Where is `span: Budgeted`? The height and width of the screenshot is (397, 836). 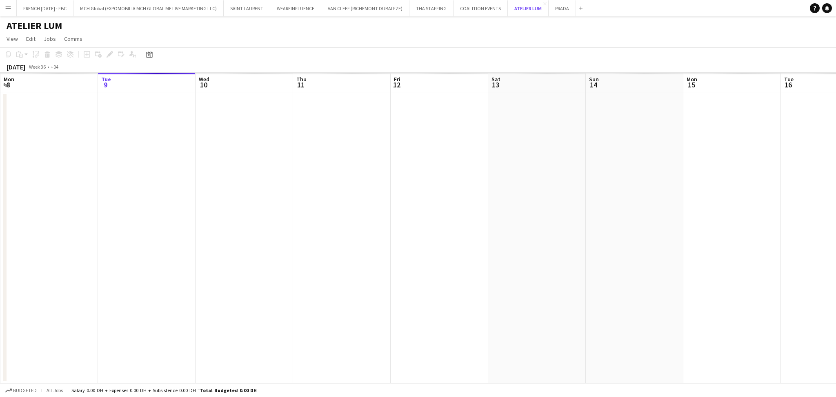 span: Budgeted is located at coordinates (25, 390).